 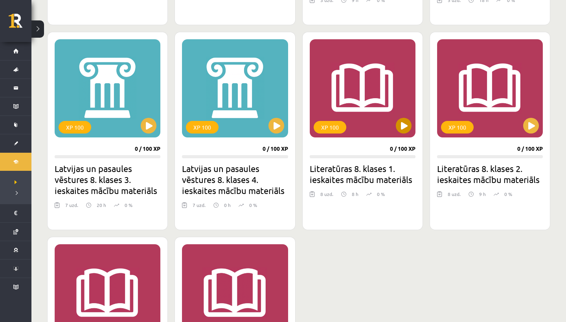 I want to click on p: 20 h, so click(x=101, y=205).